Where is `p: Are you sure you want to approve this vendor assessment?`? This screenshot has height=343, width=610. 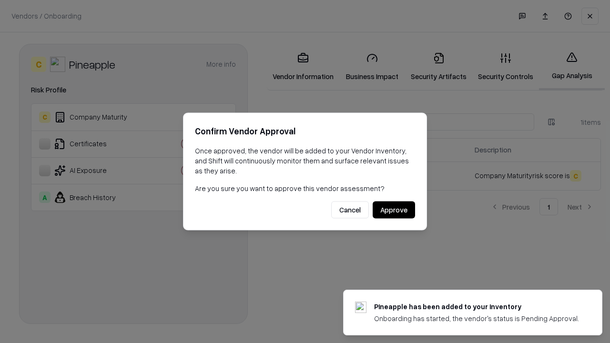
p: Are you sure you want to approve this vendor assessment? is located at coordinates (305, 188).